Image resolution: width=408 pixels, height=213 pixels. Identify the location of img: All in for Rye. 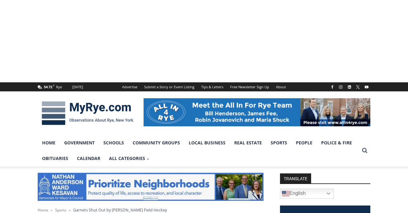
(257, 112).